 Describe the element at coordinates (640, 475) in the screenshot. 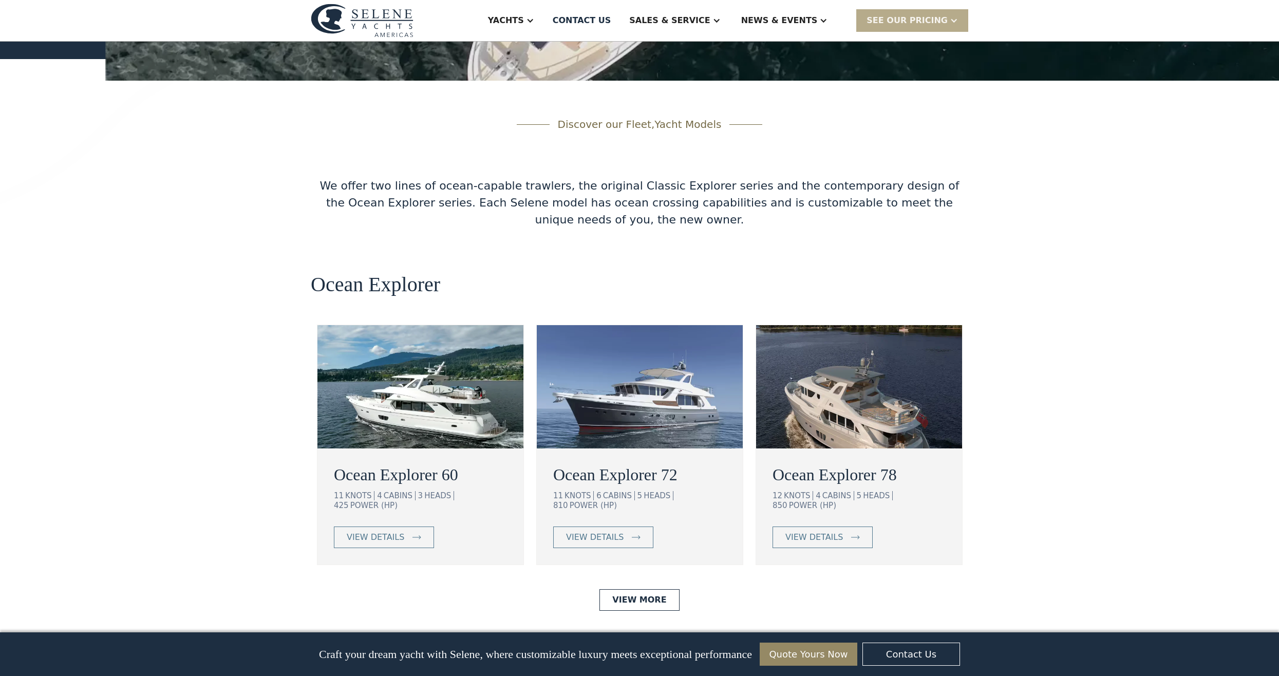

I see `h2: Ocean Explorer 72` at that location.